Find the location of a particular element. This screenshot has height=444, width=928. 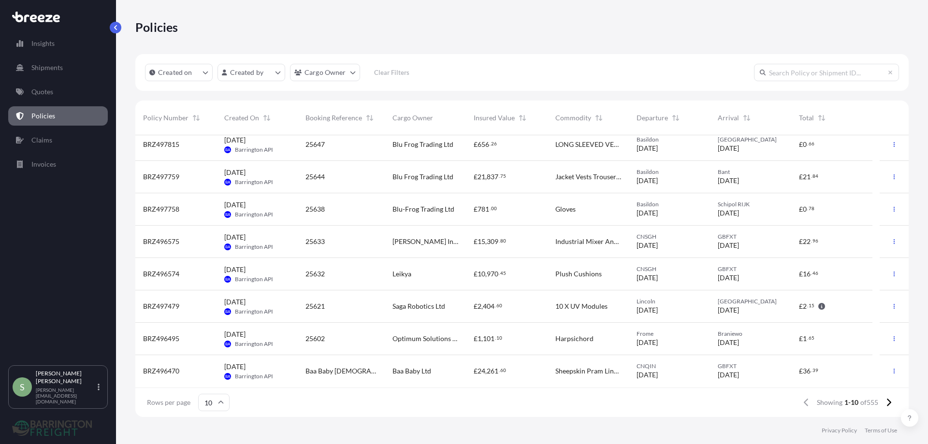

span: Departure is located at coordinates (652, 118).